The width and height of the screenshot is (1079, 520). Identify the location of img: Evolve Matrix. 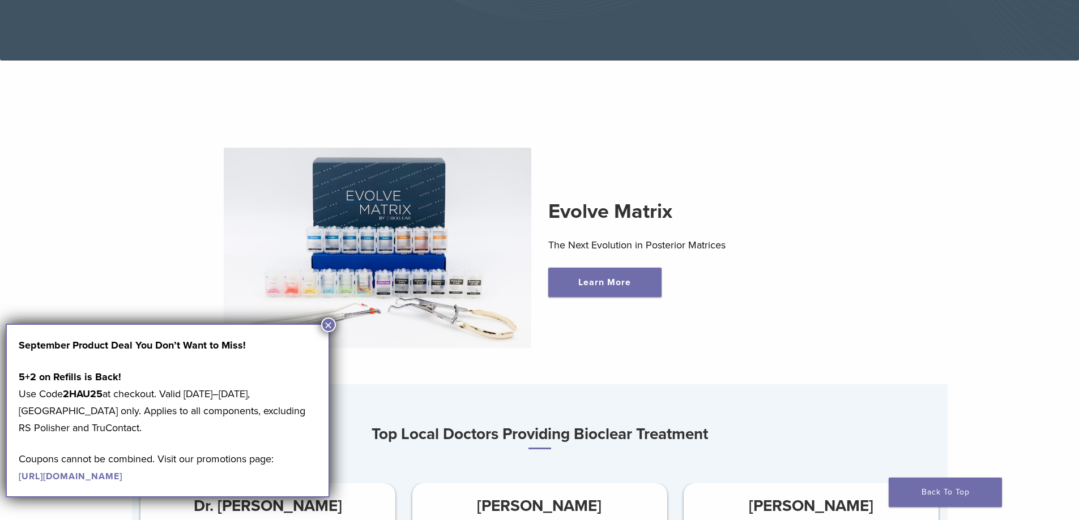
(377, 248).